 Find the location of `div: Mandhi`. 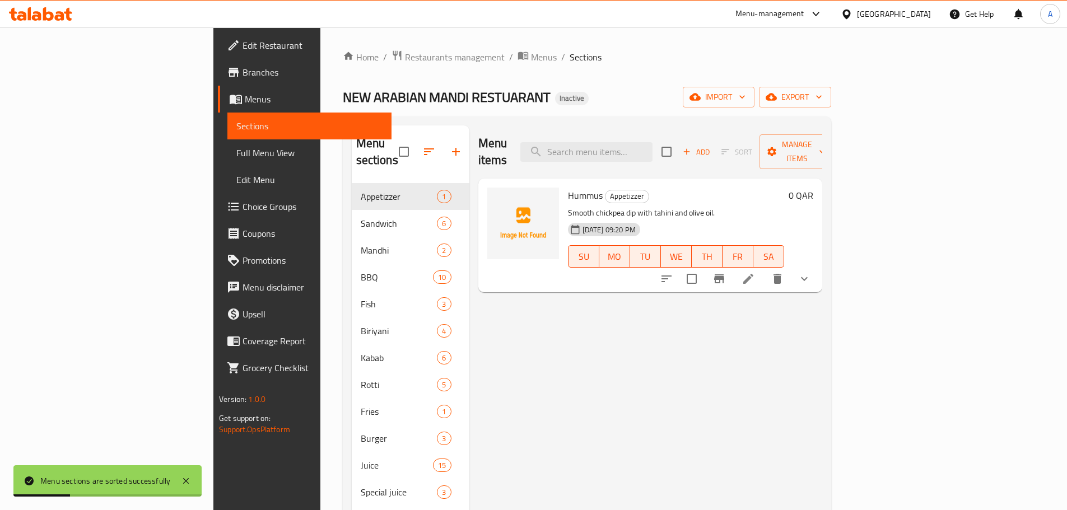

div: Mandhi is located at coordinates (399, 250).